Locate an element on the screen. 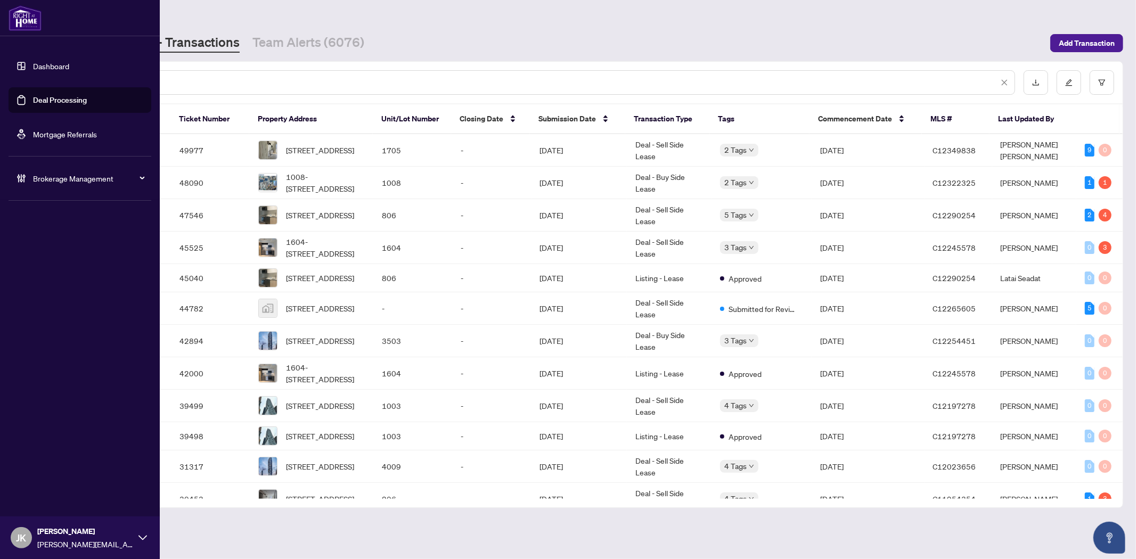 This screenshot has width=1136, height=559. td: 206 is located at coordinates (413, 499).